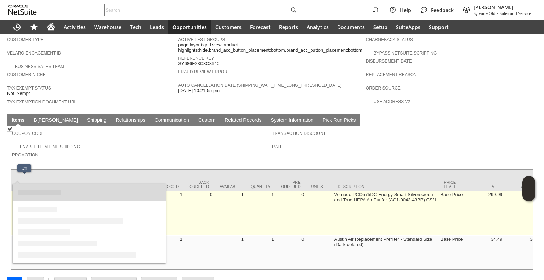 Image resolution: width=544 pixels, height=280 pixels. What do you see at coordinates (351, 27) in the screenshot?
I see `a: Documents` at bounding box center [351, 27].